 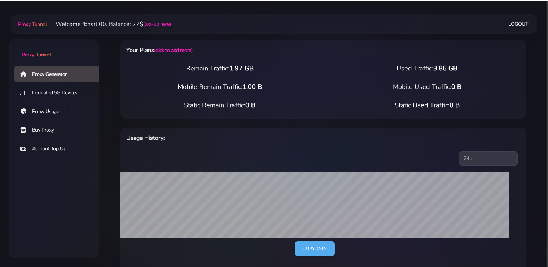 What do you see at coordinates (60, 149) in the screenshot?
I see `a: Account Top Up` at bounding box center [60, 149].